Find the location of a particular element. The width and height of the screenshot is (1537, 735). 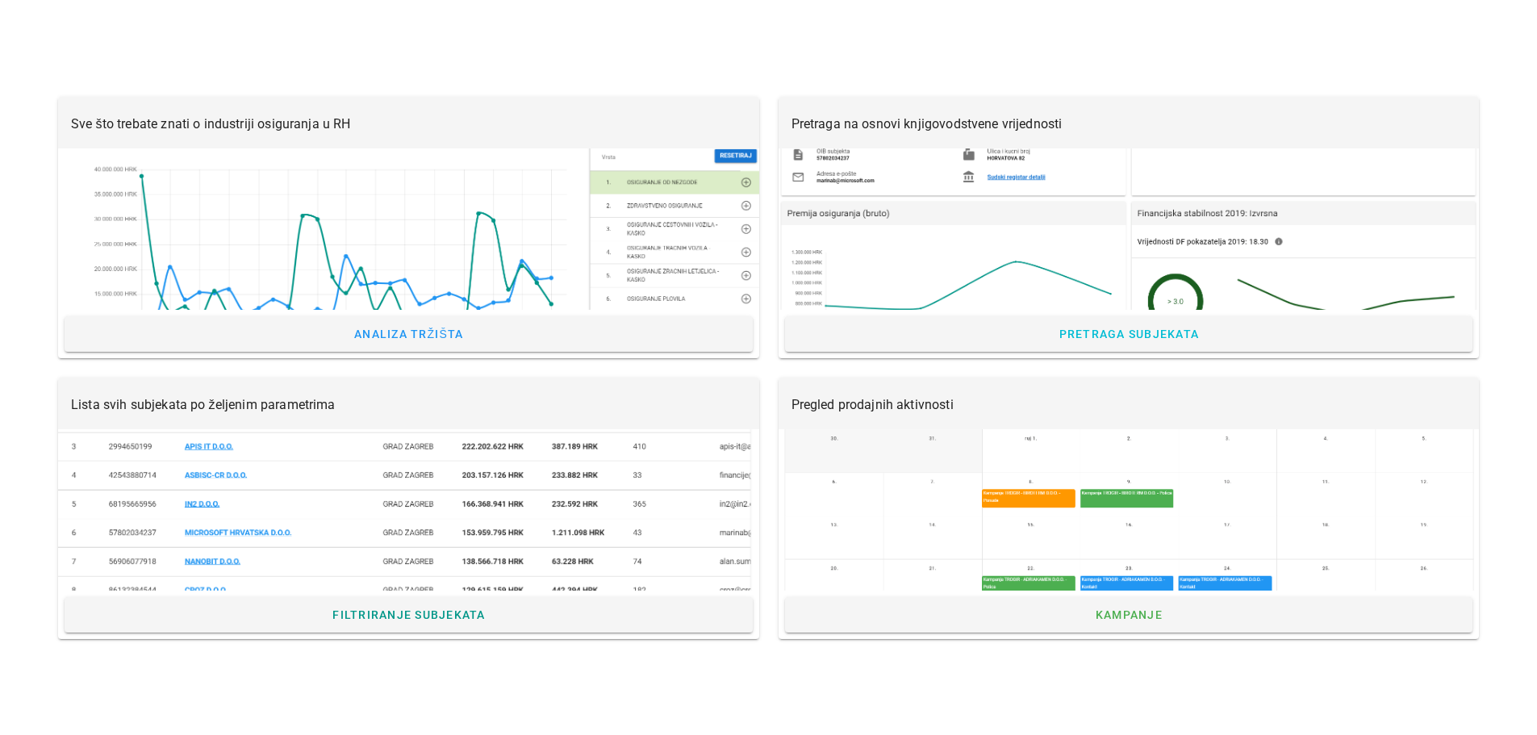

span: Kampanje is located at coordinates (1129, 615).